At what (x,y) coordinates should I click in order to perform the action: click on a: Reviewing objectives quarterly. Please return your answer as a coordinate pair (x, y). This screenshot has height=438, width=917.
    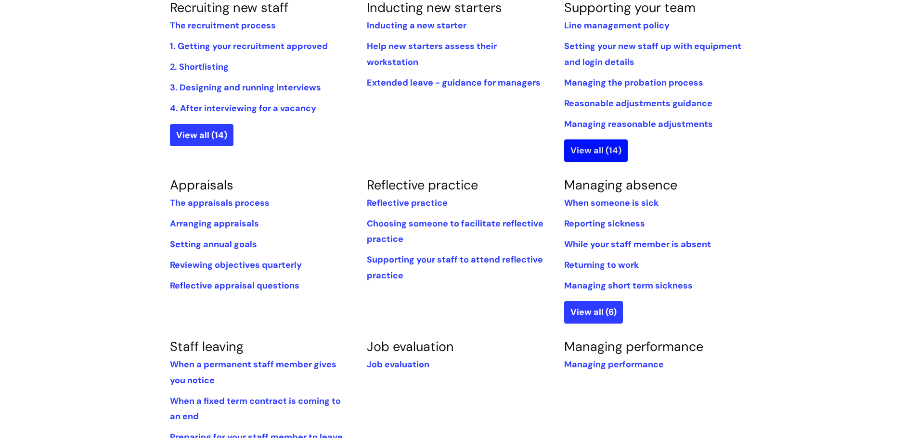
    Looking at the image, I should click on (236, 265).